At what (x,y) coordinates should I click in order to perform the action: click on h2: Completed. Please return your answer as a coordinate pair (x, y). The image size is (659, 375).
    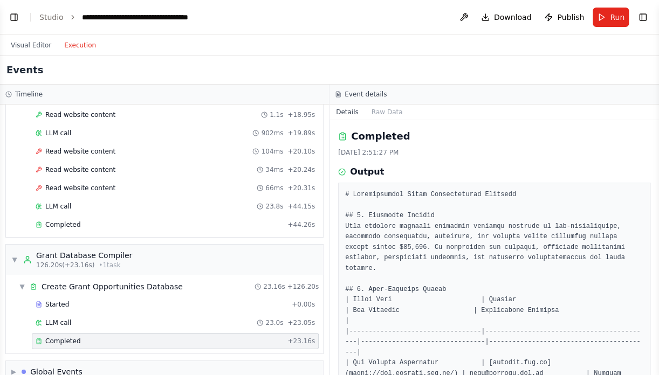
    Looking at the image, I should click on (380, 136).